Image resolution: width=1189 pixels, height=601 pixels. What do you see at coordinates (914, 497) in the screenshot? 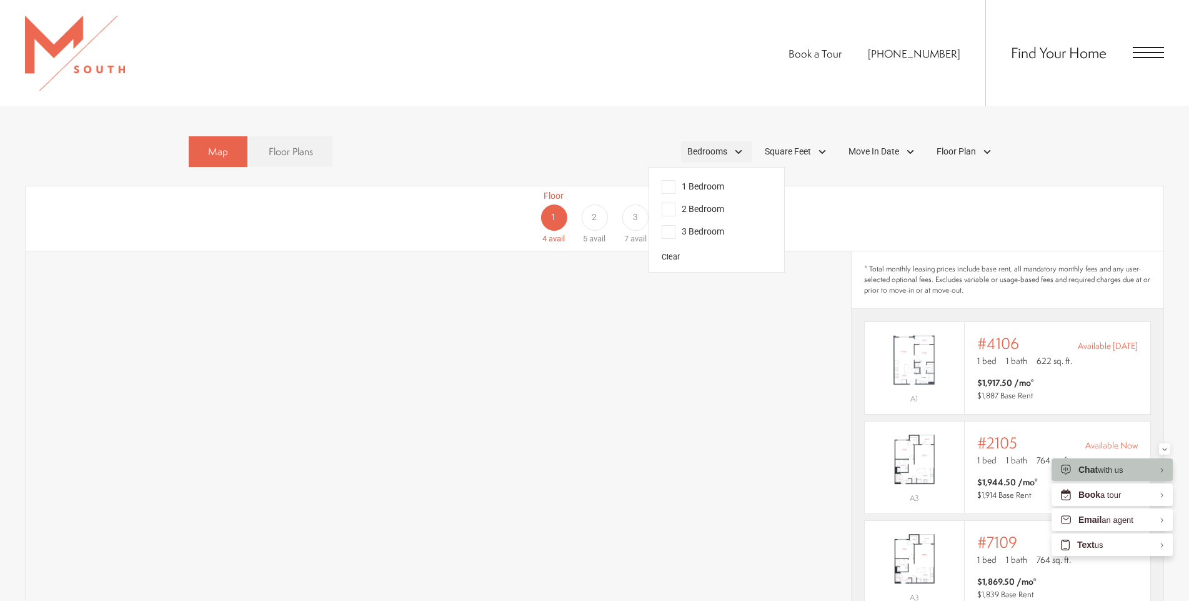
I see `span: A3` at bounding box center [914, 497].